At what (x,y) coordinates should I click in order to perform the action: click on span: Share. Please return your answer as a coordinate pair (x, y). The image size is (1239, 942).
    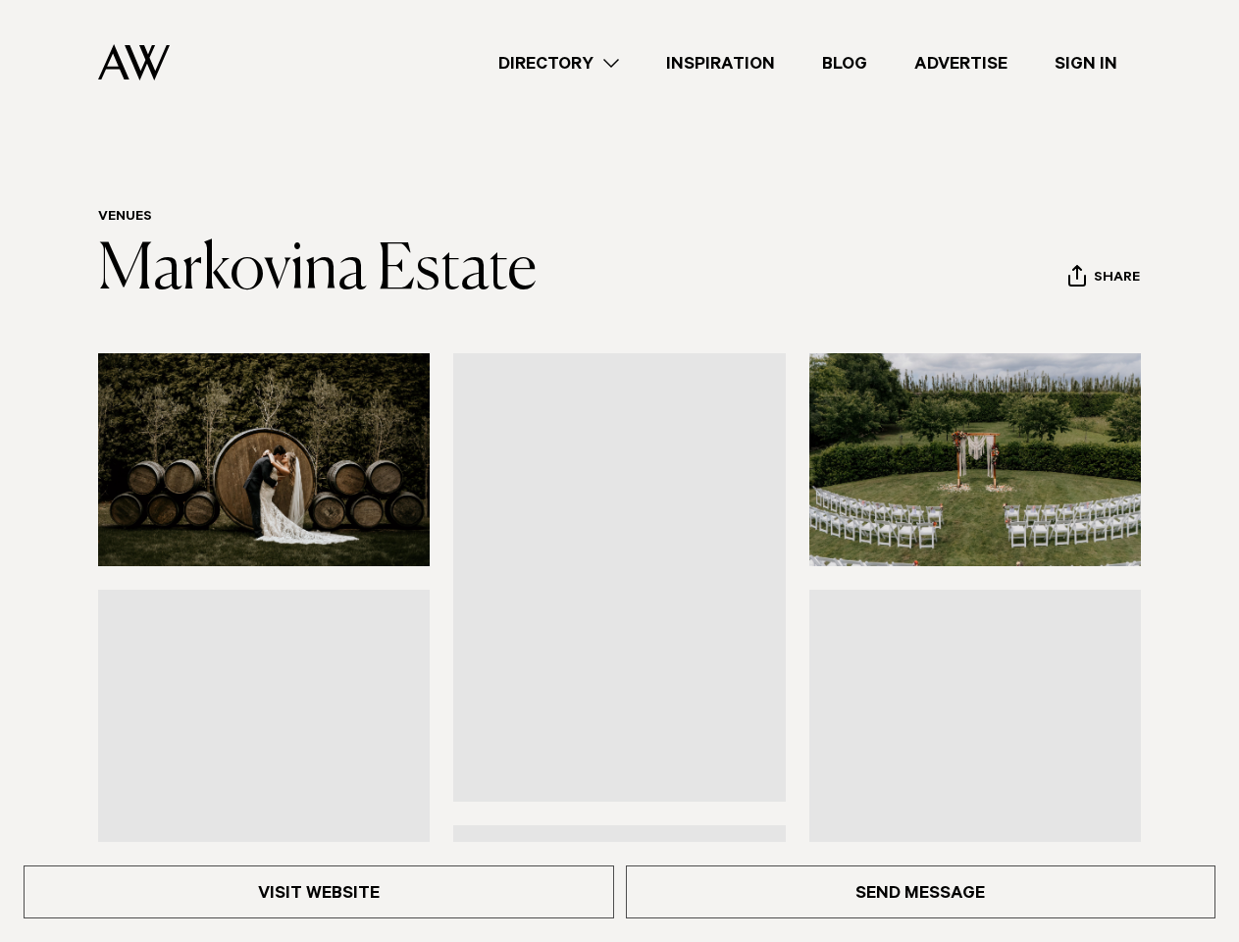
    Looking at the image, I should click on (1117, 279).